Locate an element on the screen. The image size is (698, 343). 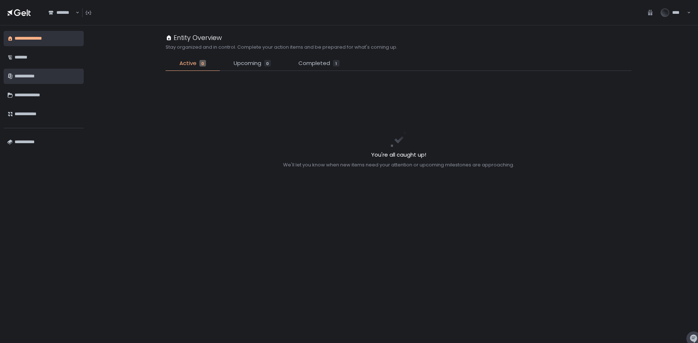
div: We'll let you know when new items need your attention or upcoming milestones are approaching. is located at coordinates (398, 165).